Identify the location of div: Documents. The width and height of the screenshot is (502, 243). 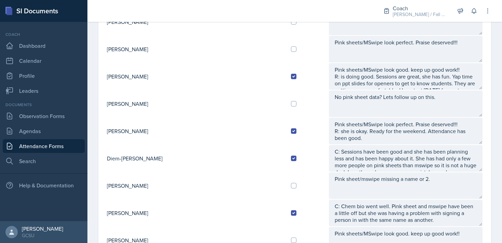
(44, 105).